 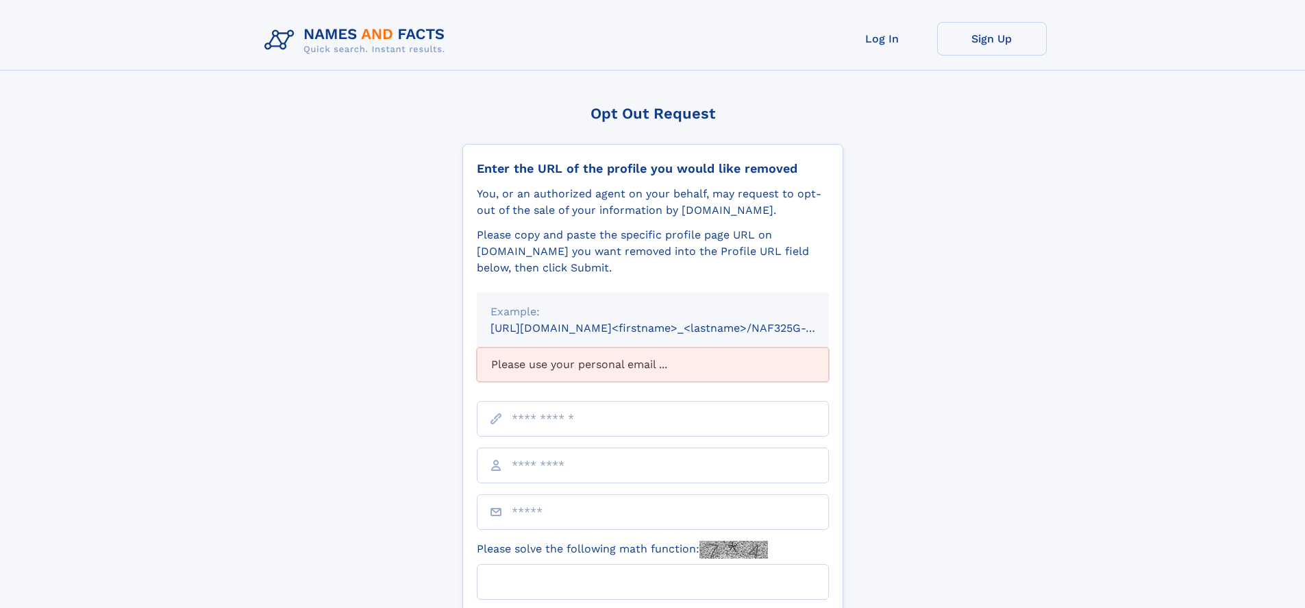 What do you see at coordinates (882, 38) in the screenshot?
I see `a: Log In` at bounding box center [882, 38].